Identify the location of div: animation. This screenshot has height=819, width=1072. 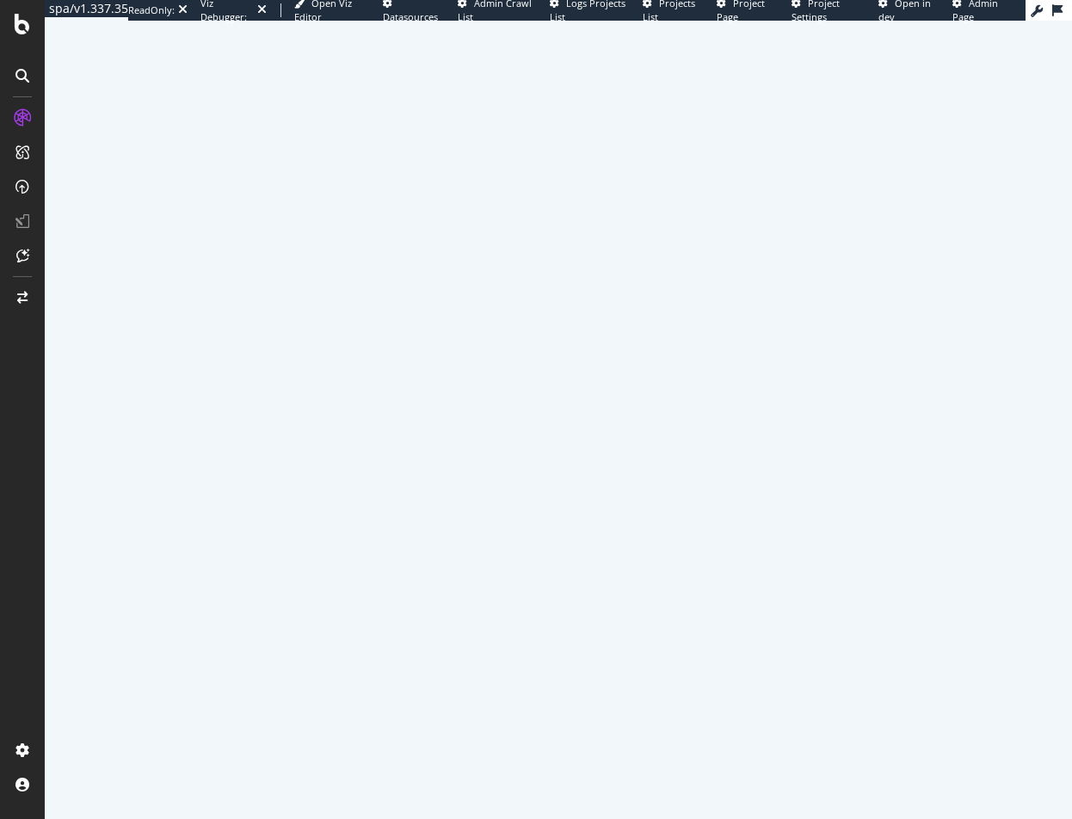
(559, 406).